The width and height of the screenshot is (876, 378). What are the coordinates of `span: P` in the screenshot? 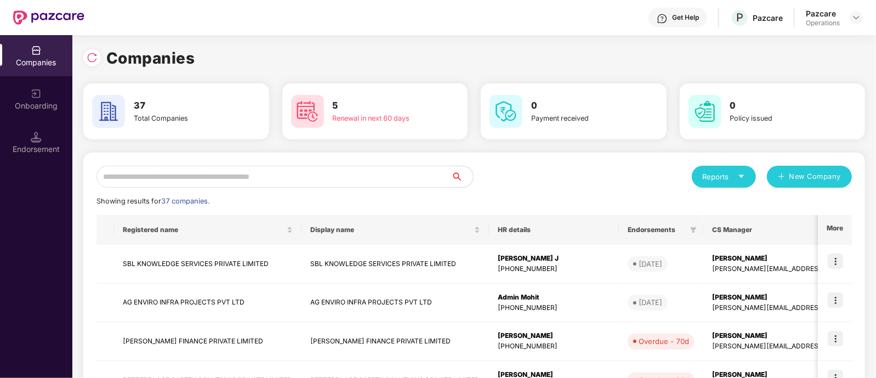 It's located at (739, 18).